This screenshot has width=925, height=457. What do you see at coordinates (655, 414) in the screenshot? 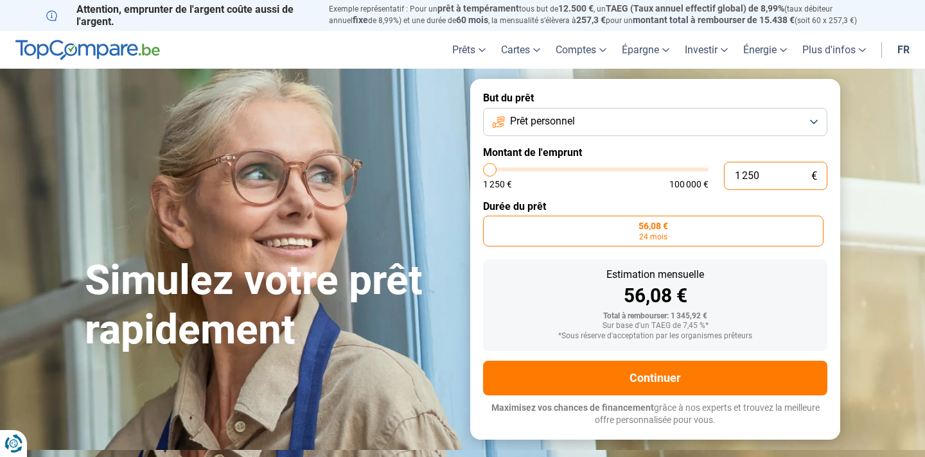
I see `p: grâce à nos experts et trouvez la meilleure offre personnalisée pour vous.` at bounding box center [655, 414].